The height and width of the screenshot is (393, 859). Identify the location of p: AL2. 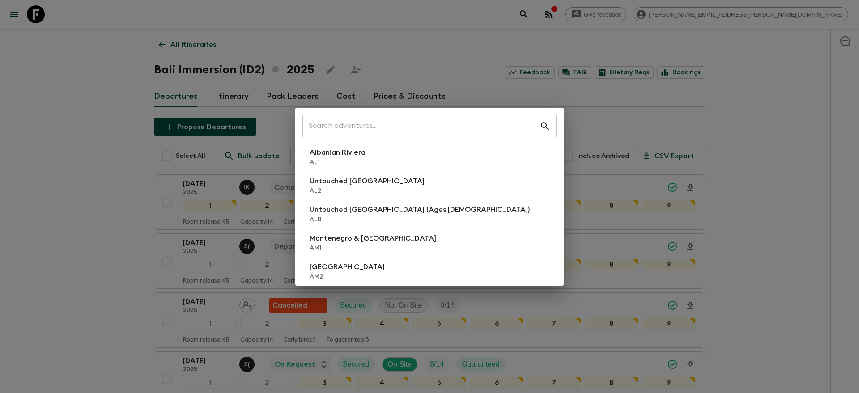
(367, 191).